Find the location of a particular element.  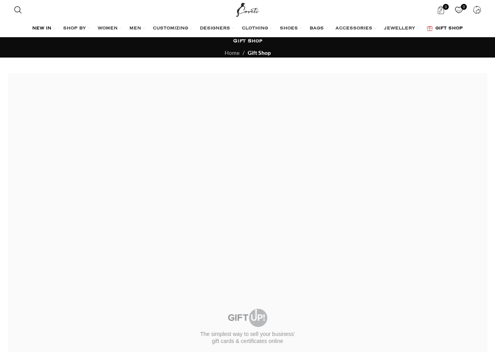

span: GIFT SHOP is located at coordinates (449, 29).